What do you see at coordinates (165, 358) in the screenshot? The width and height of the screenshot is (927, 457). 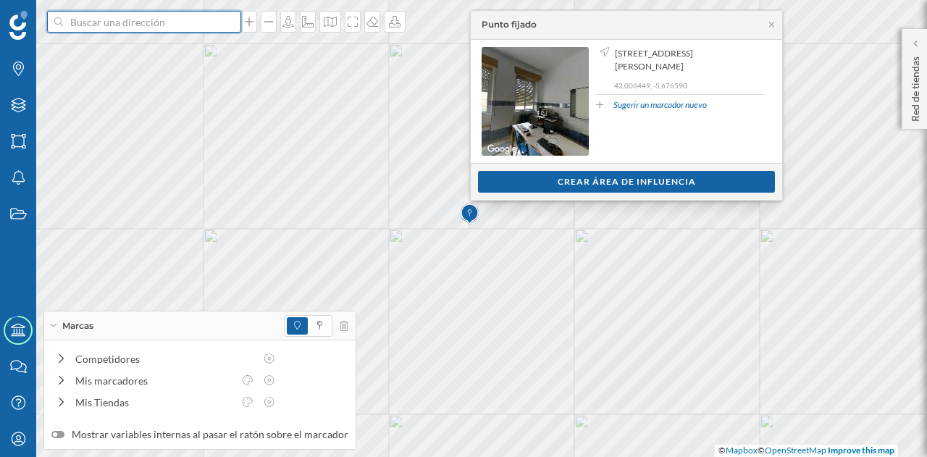 I see `div: Competidores` at bounding box center [165, 358].